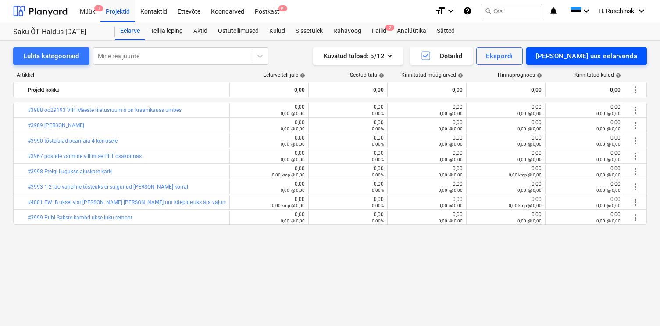 Image resolution: width=660 pixels, height=326 pixels. Describe the element at coordinates (201, 31) in the screenshot. I see `a: Aktid` at that location.